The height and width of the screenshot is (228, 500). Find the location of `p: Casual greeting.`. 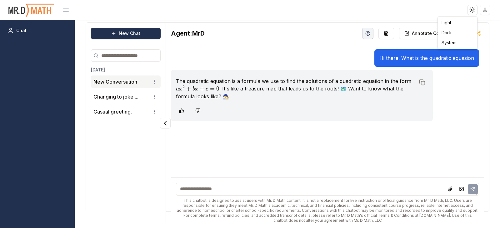

p: Casual greeting. is located at coordinates (113, 112).